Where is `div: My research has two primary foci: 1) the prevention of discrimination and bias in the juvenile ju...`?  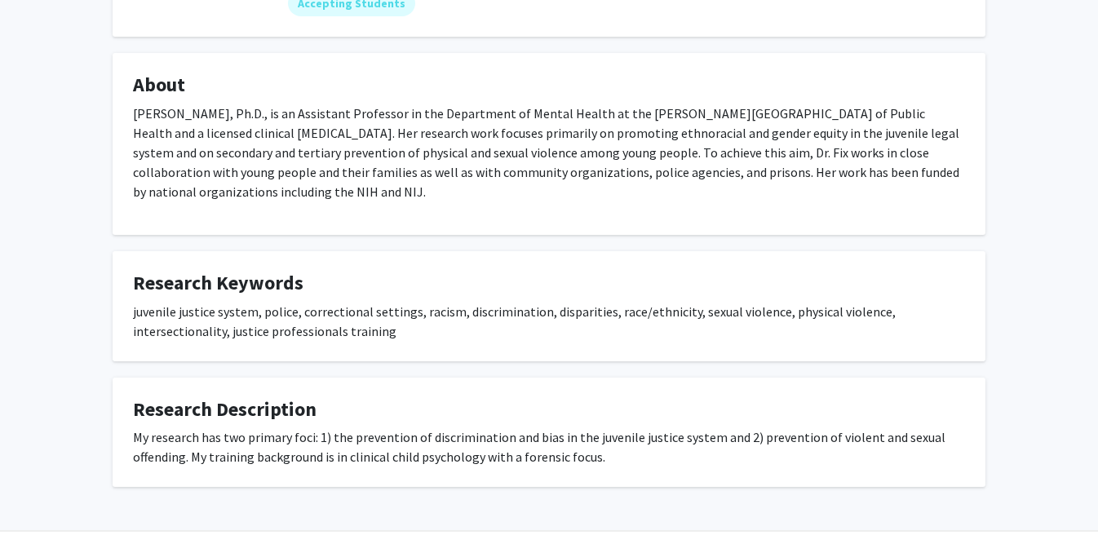
div: My research has two primary foci: 1) the prevention of discrimination and bias in the juvenile ju... is located at coordinates (549, 447).